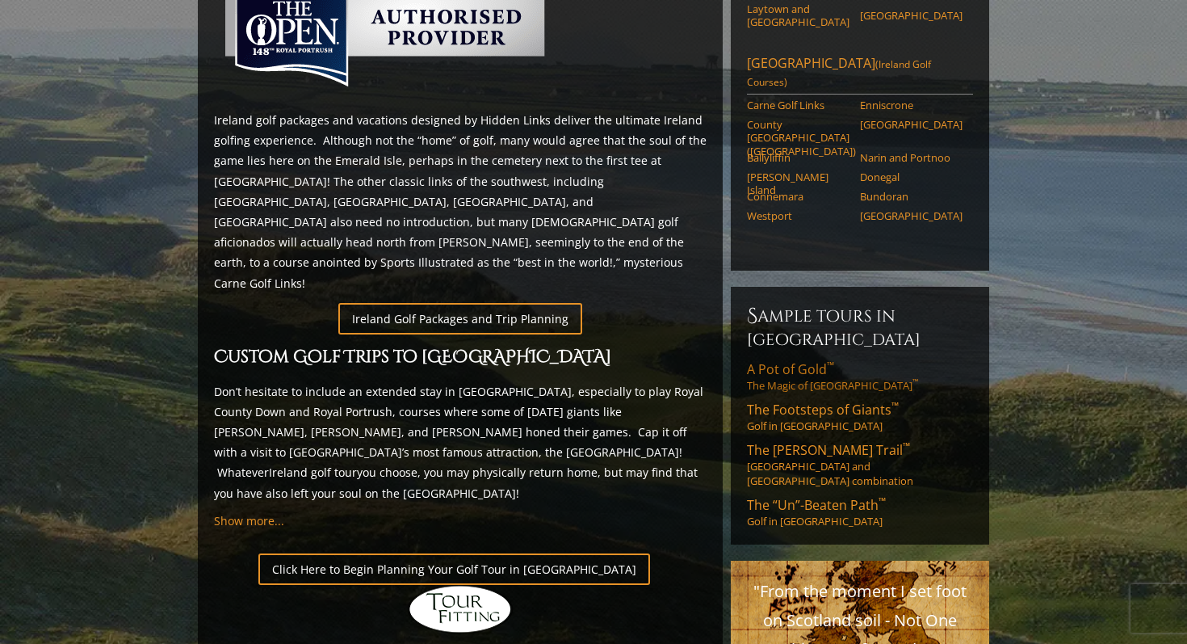 The image size is (1187, 644). What do you see at coordinates (798, 105) in the screenshot?
I see `a: Carne Golf Links` at bounding box center [798, 105].